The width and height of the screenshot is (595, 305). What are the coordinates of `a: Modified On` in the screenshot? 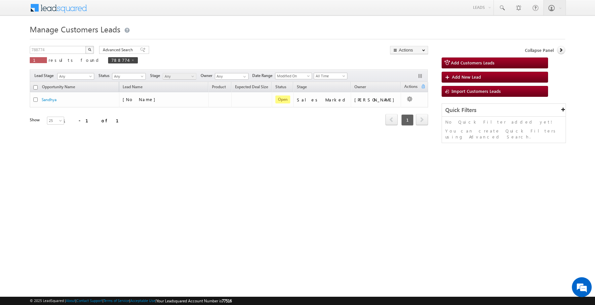 It's located at (293, 76).